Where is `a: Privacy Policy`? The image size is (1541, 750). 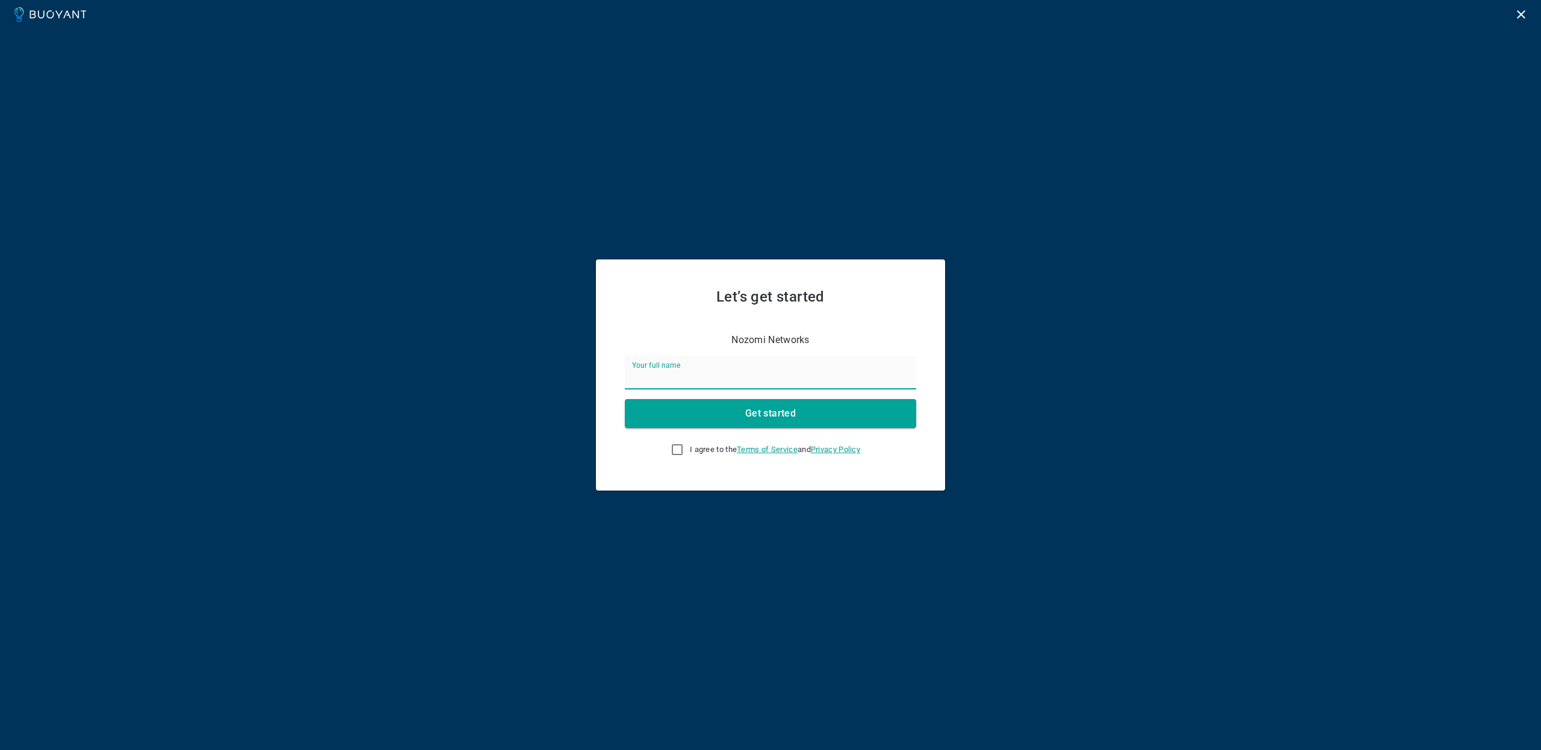
a: Privacy Policy is located at coordinates (835, 449).